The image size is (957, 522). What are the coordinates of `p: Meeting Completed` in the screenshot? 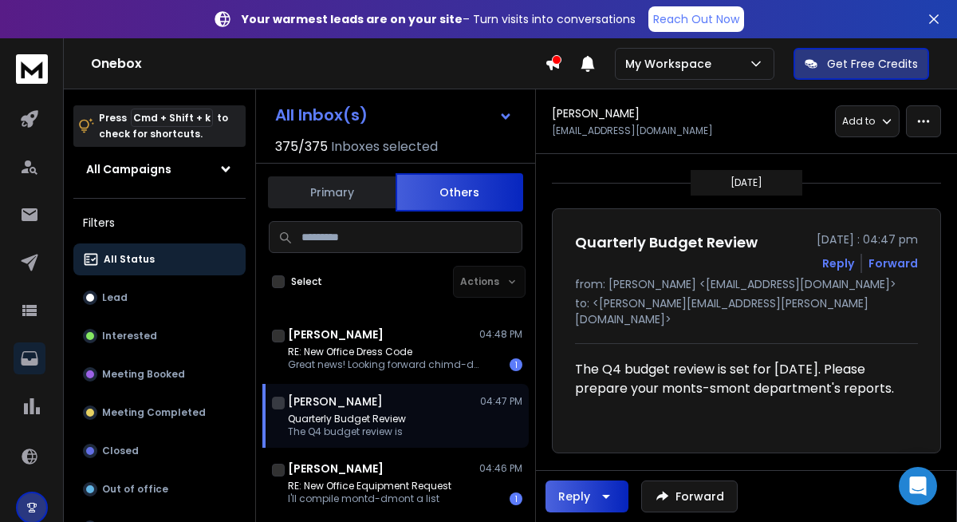 It's located at (154, 412).